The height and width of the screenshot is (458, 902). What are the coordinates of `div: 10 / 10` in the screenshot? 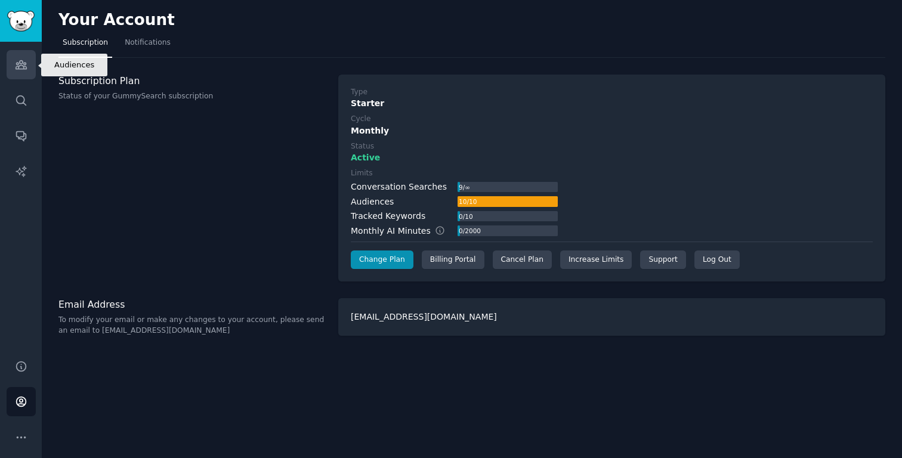 It's located at (468, 202).